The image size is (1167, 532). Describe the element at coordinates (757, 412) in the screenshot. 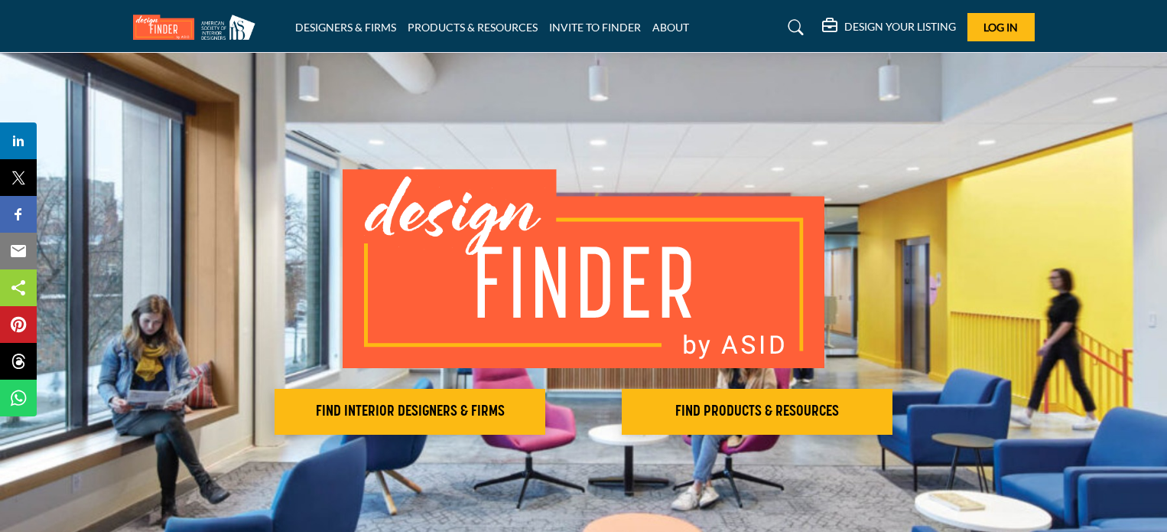

I see `button: FIND PRODUCTS & RESOURCES` at that location.